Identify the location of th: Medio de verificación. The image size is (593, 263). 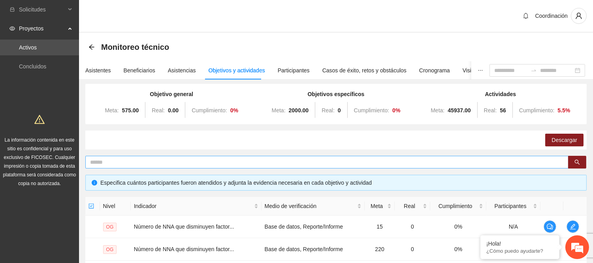
(313, 206).